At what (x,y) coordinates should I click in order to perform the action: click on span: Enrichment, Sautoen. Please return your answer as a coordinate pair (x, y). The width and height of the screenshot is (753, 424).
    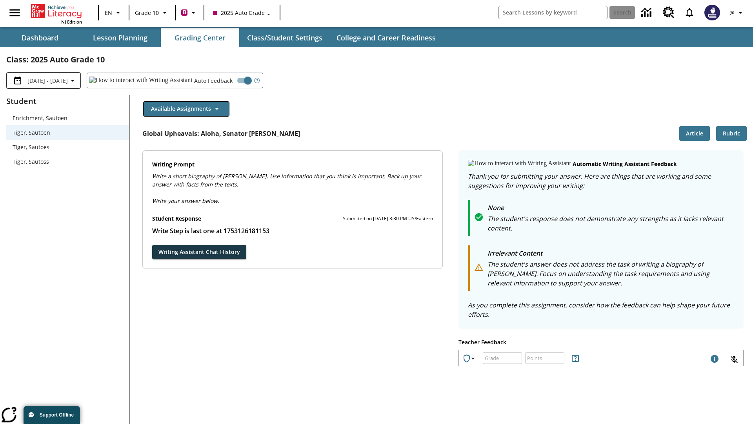
    Looking at the image, I should click on (67, 118).